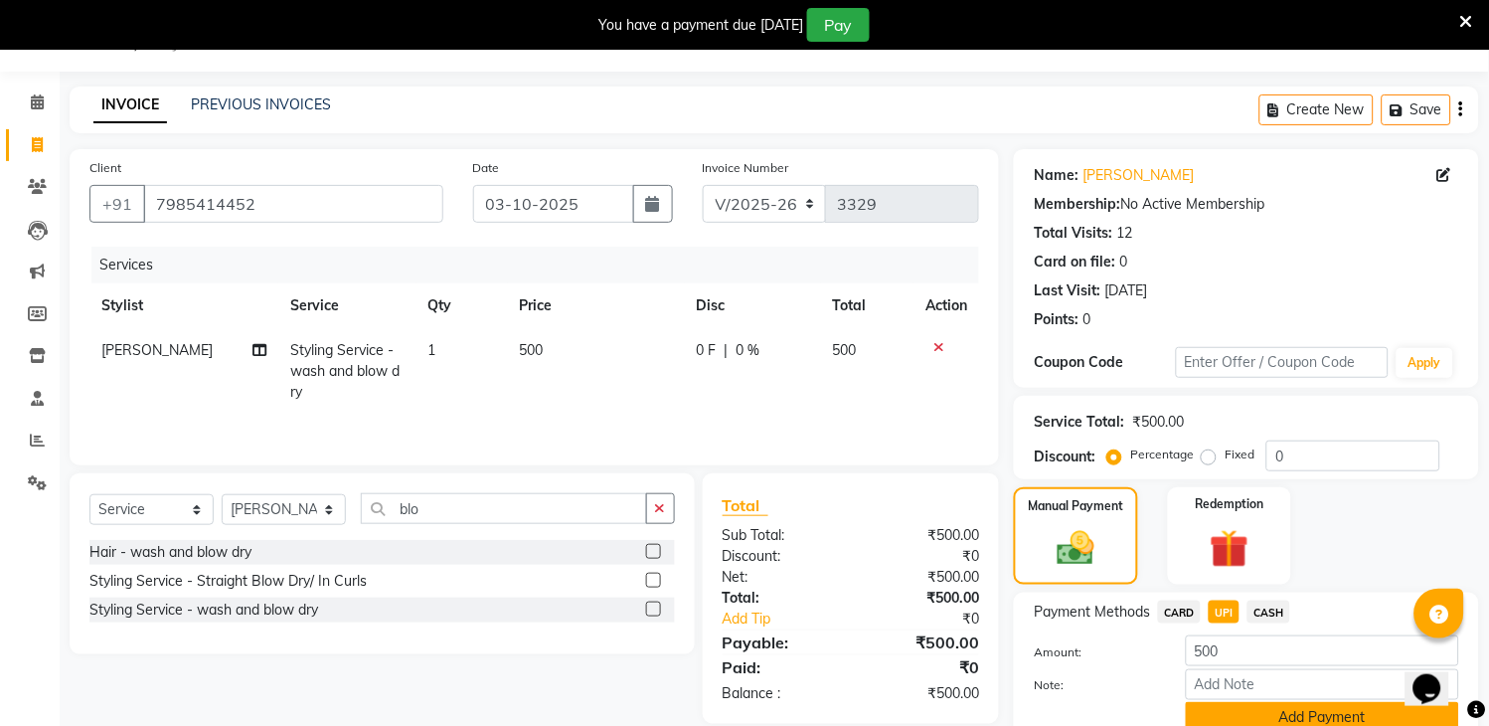 The width and height of the screenshot is (1489, 726). Describe the element at coordinates (1322, 684) in the screenshot. I see `input: Add Note` at that location.